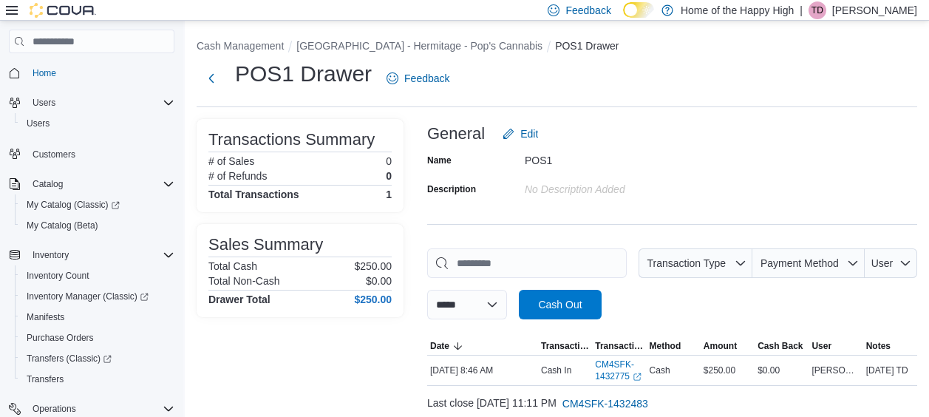 The image size is (929, 417). I want to click on button: Amount, so click(727, 346).